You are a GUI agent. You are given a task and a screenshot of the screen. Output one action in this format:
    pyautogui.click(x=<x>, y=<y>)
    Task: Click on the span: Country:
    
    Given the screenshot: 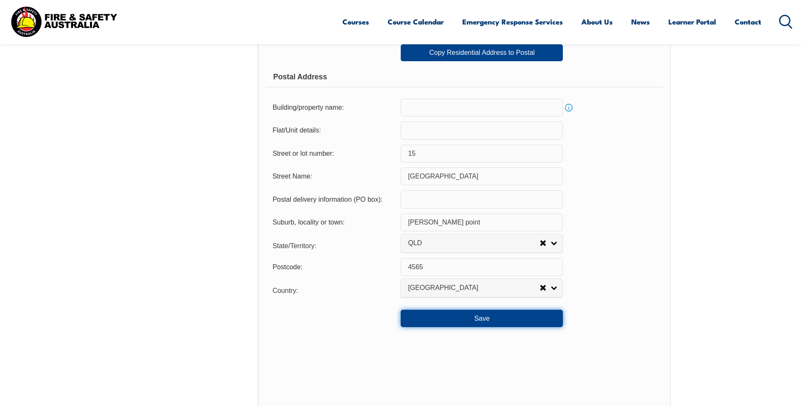 What is the action you would take?
    pyautogui.click(x=285, y=290)
    